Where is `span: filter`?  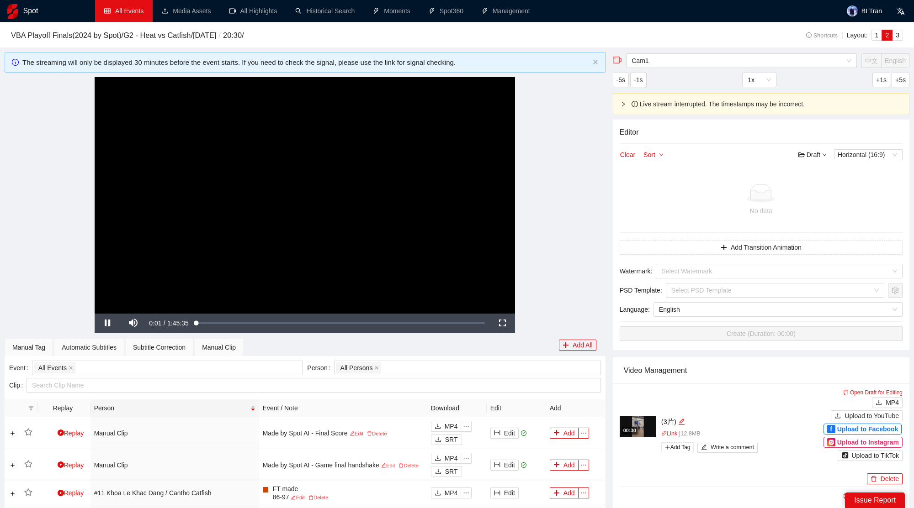
span: filter is located at coordinates (31, 408).